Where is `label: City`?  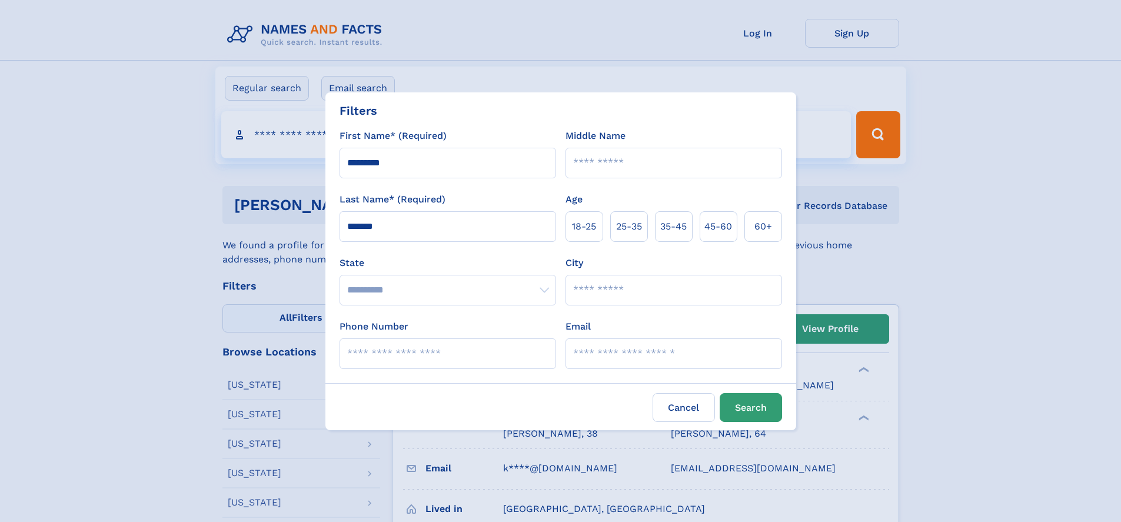
label: City is located at coordinates (574, 263).